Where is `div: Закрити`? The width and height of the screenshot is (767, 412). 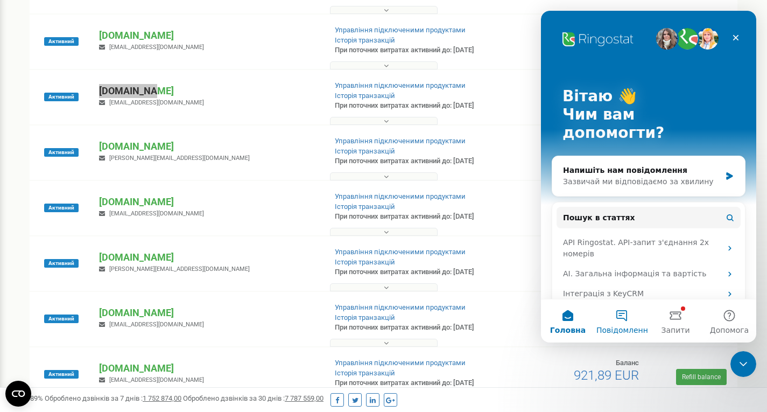 div: Закрити is located at coordinates (195, 27).